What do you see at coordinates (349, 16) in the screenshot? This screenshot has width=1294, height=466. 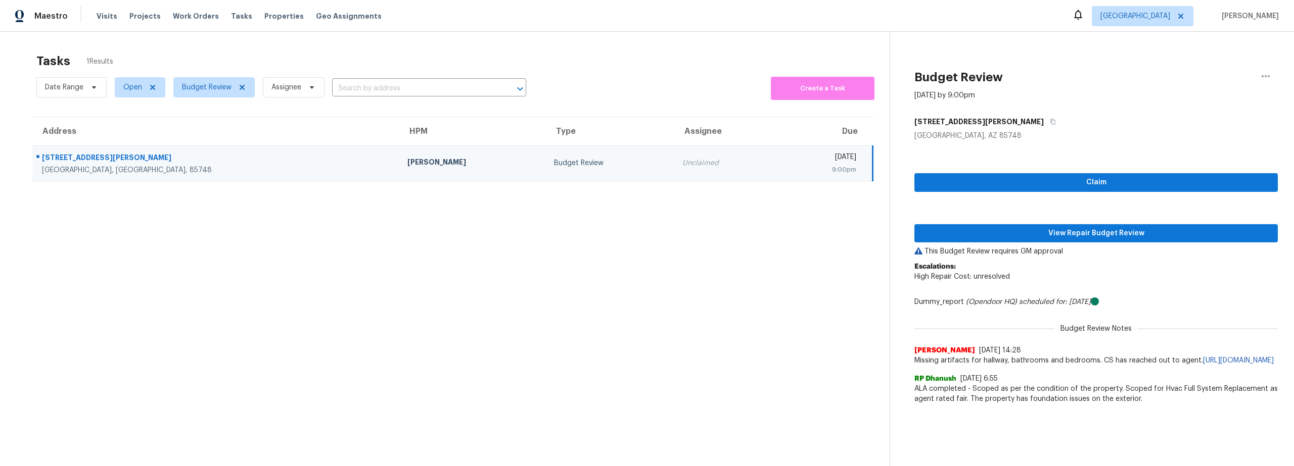 I see `span: Geo Assignments` at bounding box center [349, 16].